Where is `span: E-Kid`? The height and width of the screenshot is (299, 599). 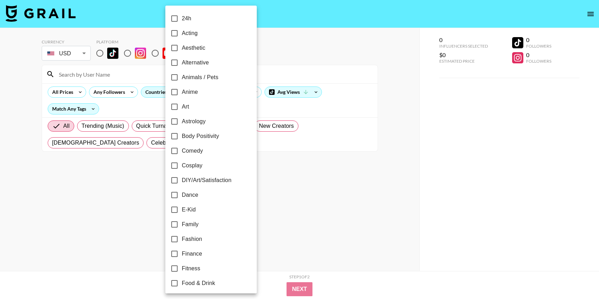
span: E-Kid is located at coordinates (189, 210).